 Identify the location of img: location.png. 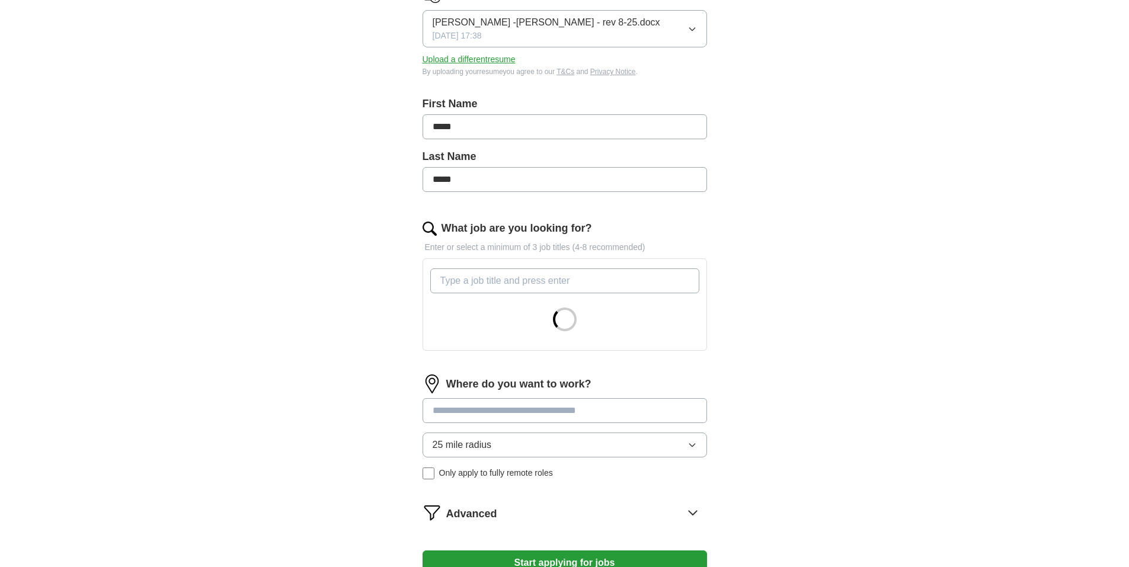
(432, 384).